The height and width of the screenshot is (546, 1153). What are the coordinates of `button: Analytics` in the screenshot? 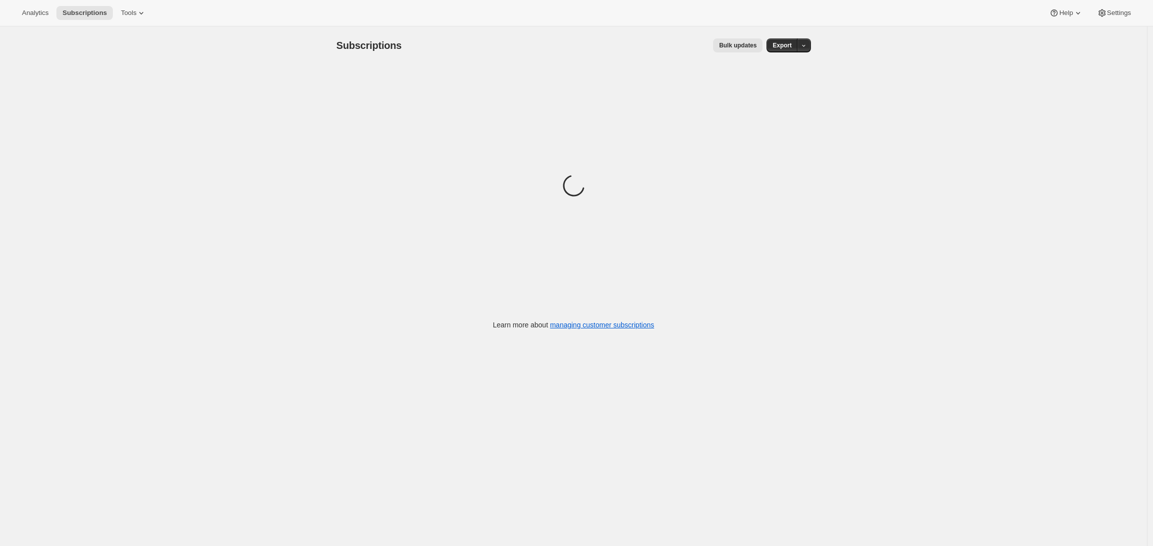 It's located at (35, 13).